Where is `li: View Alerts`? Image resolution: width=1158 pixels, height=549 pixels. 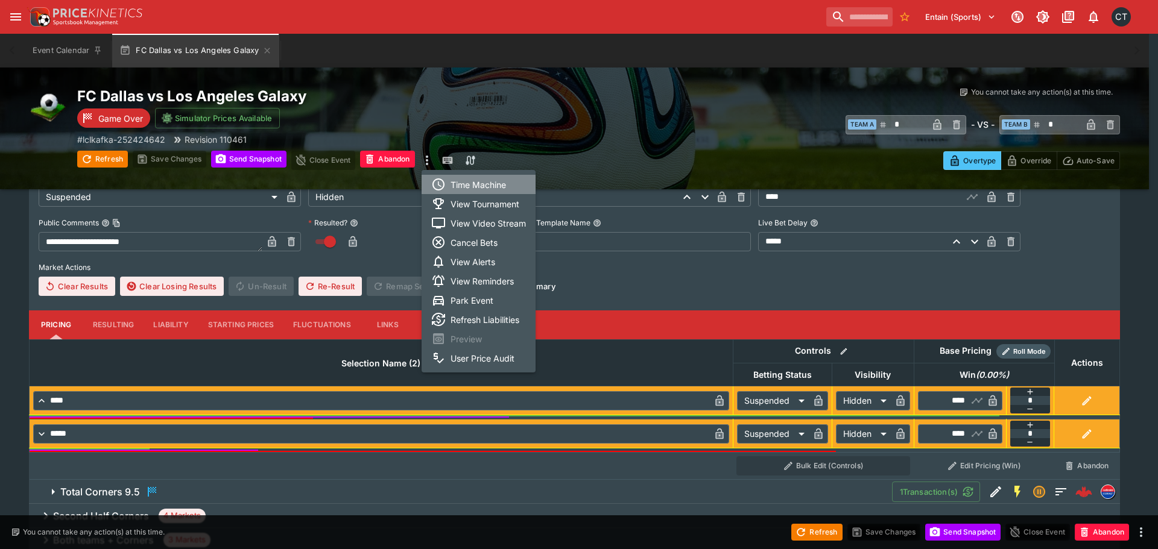
li: View Alerts is located at coordinates (478, 262).